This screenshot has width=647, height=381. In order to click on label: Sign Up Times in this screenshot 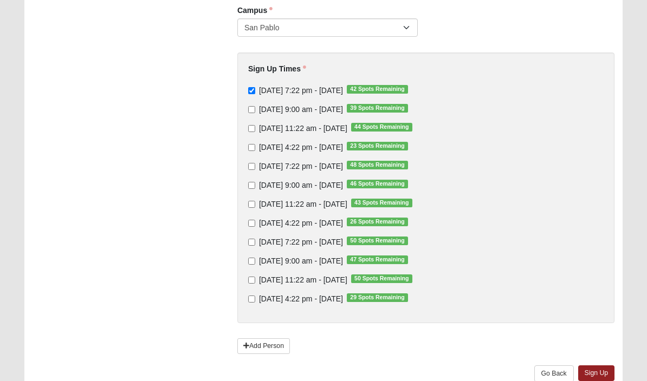, I will do `click(277, 69)`.